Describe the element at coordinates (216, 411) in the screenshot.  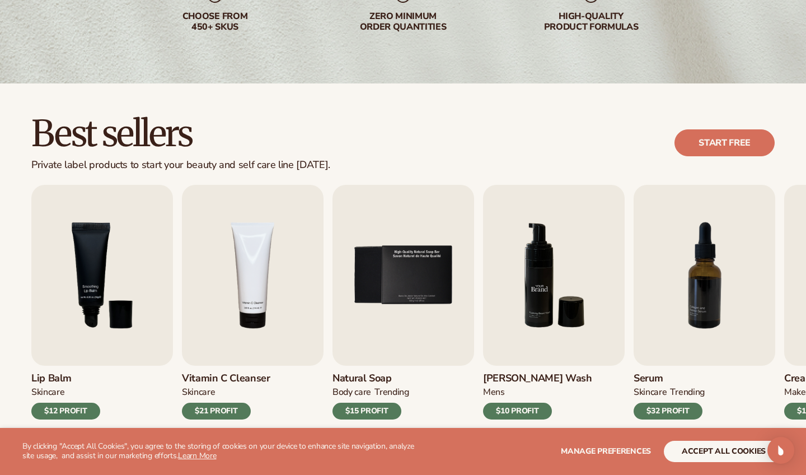
I see `div: $21 PROFIT` at that location.